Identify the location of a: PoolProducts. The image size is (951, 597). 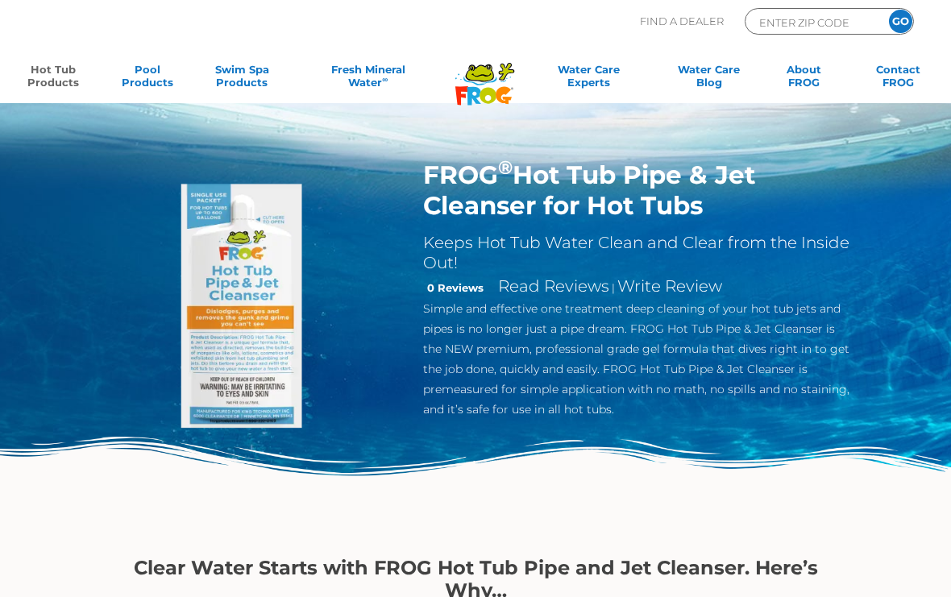
(147, 79).